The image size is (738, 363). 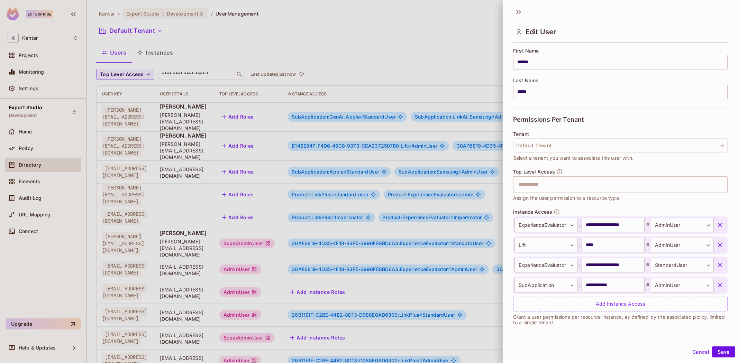 I want to click on button: Cancel, so click(x=701, y=352).